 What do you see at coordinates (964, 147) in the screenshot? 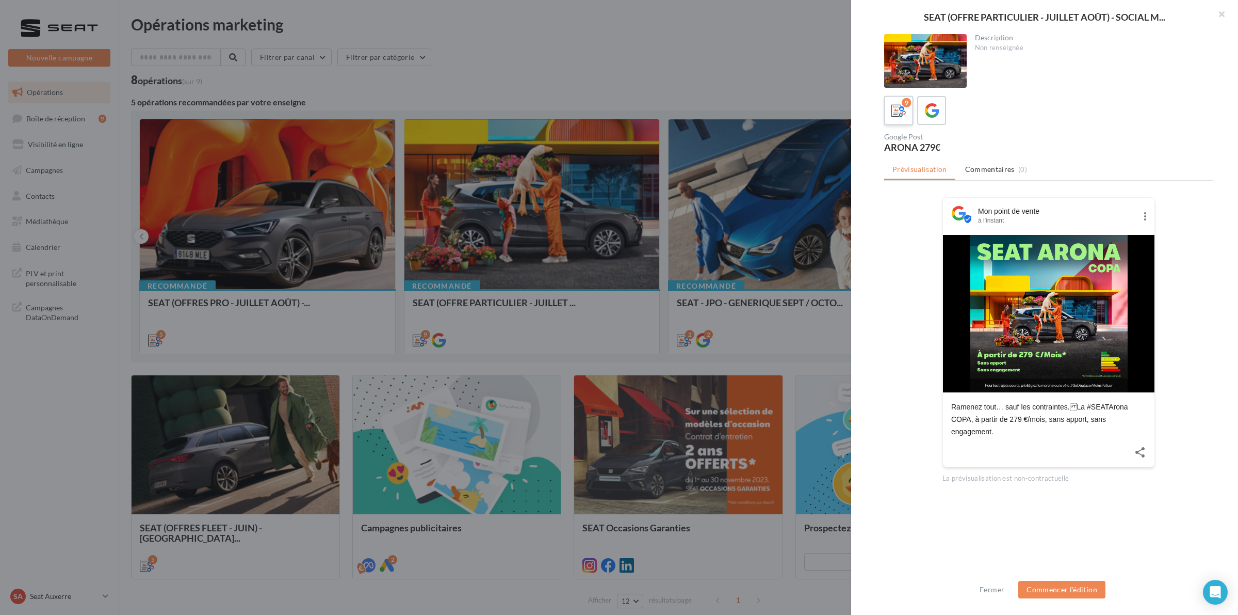
I see `div: ARONA 279€` at bounding box center [964, 147].